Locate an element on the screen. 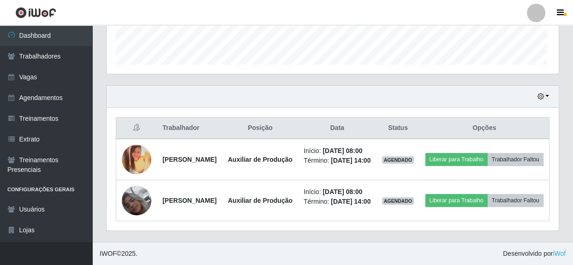 The width and height of the screenshot is (573, 265). a: iWof is located at coordinates (559, 254).